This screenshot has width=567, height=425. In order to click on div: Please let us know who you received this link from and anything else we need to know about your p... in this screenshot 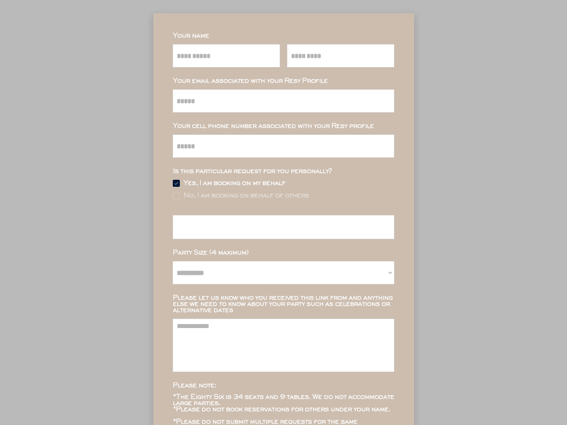, I will do `click(283, 304)`.